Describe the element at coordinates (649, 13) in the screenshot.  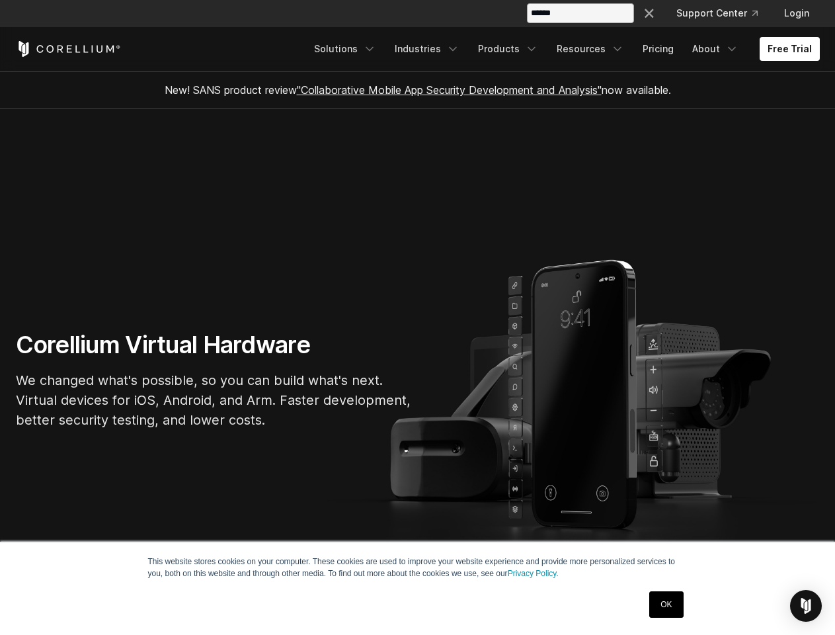
I see `button: Search` at that location.